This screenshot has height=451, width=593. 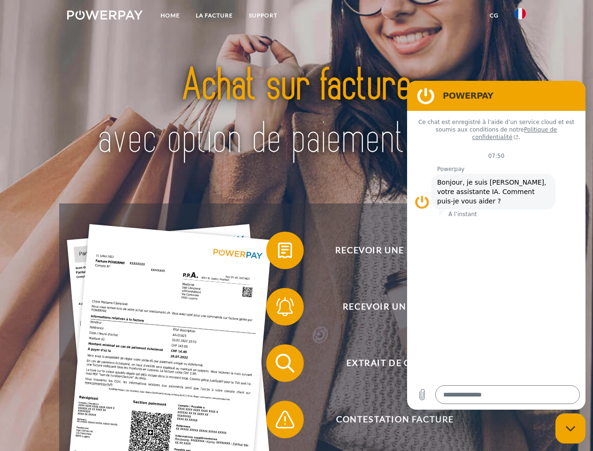 I want to click on p: À l’instant, so click(x=55, y=133).